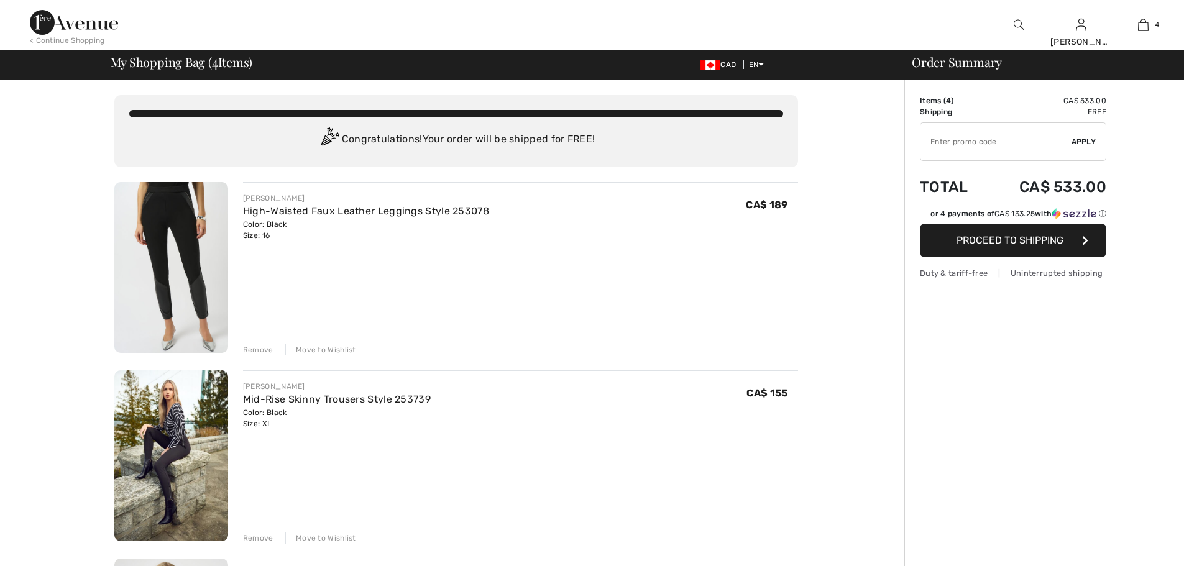 The image size is (1184, 566). I want to click on td: Total, so click(952, 187).